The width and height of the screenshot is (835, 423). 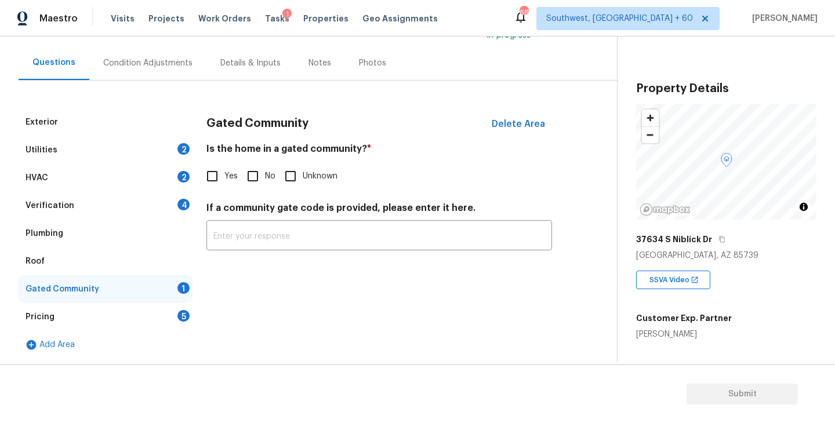 I want to click on div: Photos, so click(x=372, y=63).